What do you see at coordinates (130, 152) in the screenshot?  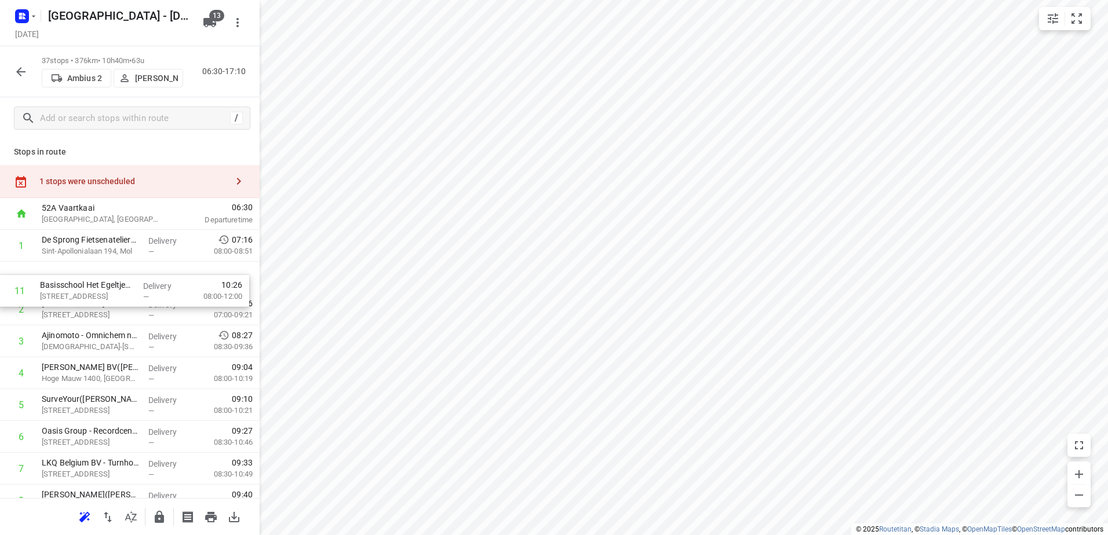 I see `p: Stops in route` at bounding box center [130, 152].